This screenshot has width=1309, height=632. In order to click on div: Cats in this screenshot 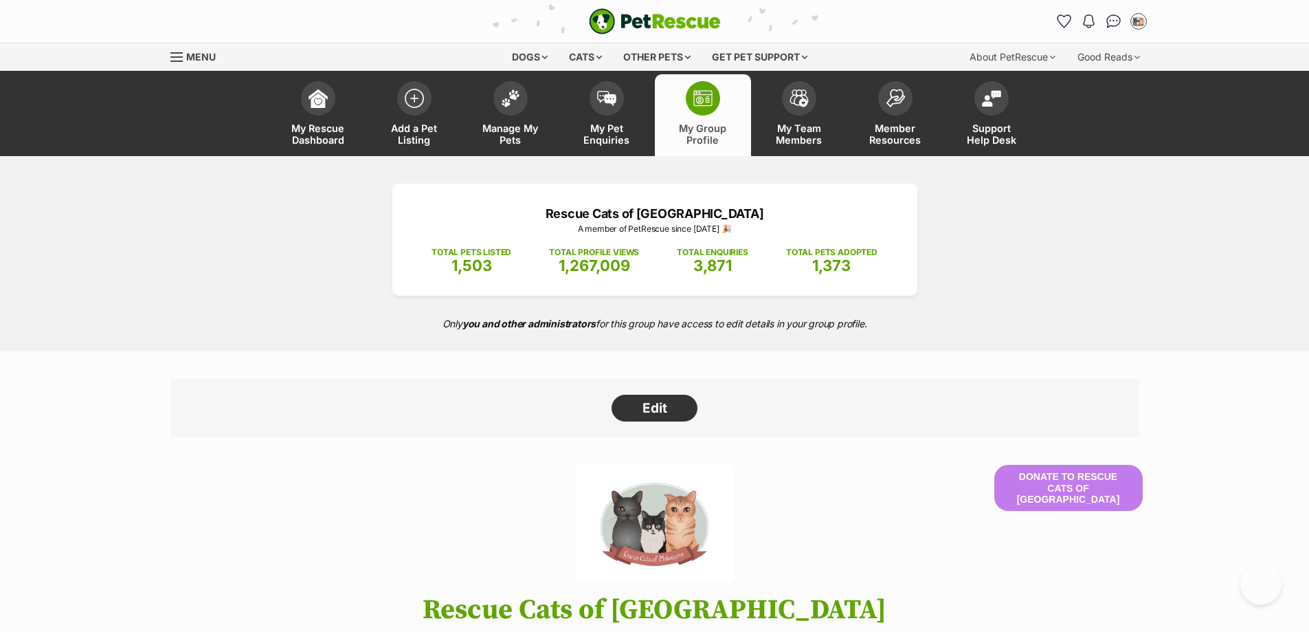, I will do `click(586, 57)`.